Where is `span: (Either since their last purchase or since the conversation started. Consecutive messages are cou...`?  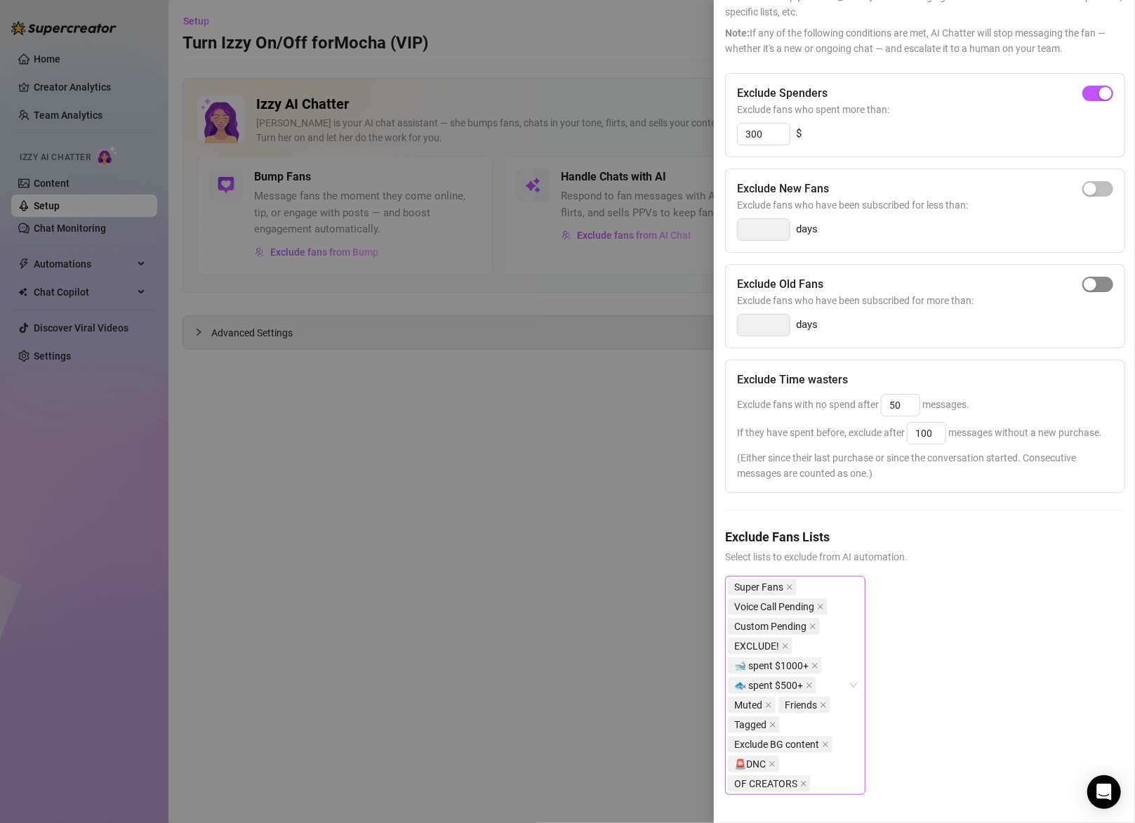 span: (Either since their last purchase or since the conversation started. Consecutive messages are cou... is located at coordinates (925, 465).